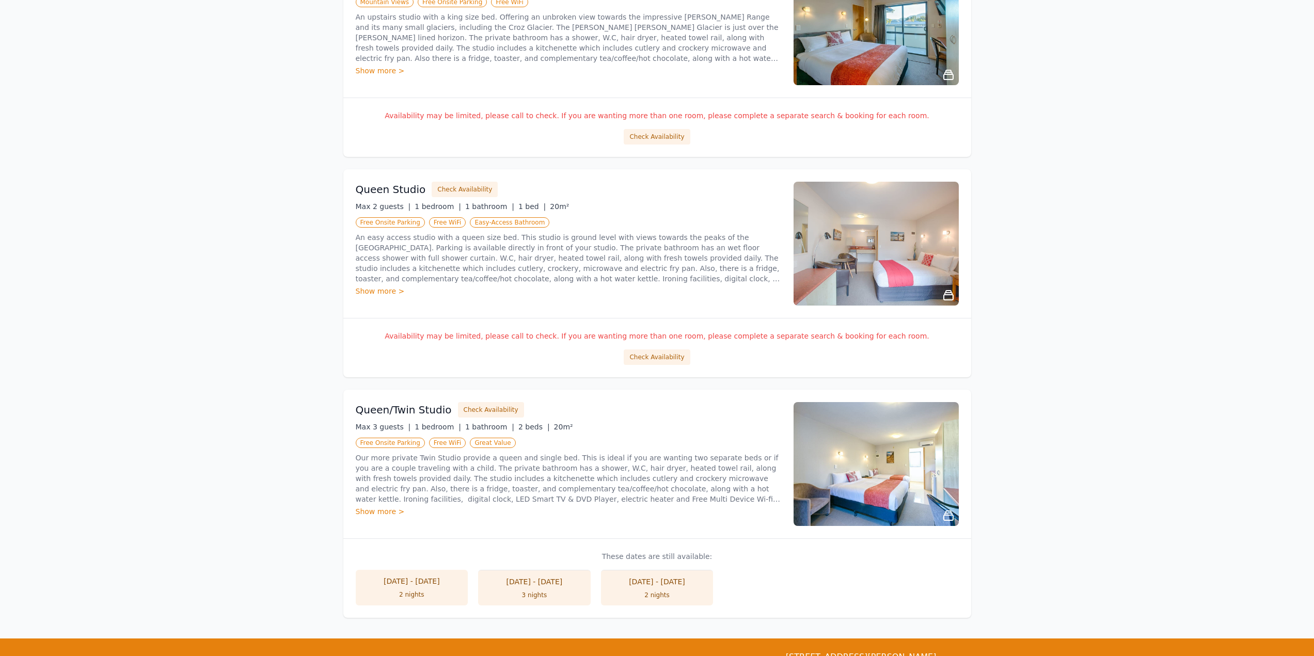 This screenshot has width=1314, height=656. I want to click on span: 1 bed |, so click(532, 207).